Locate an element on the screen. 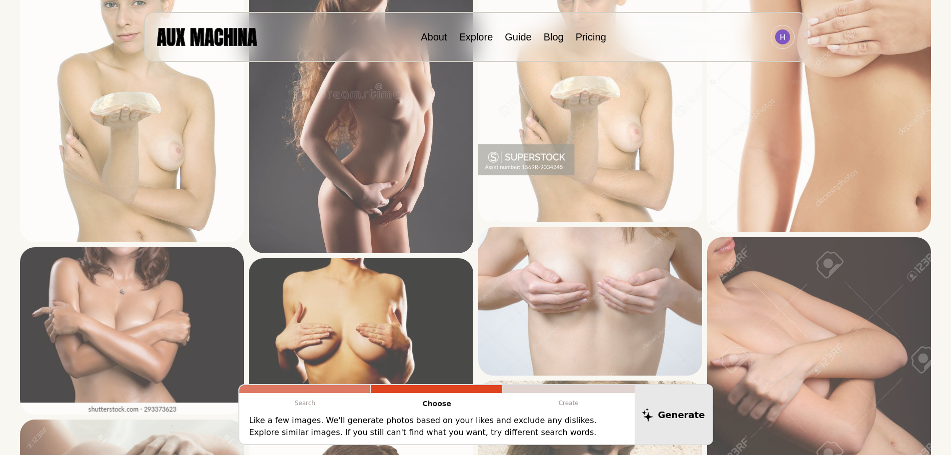 The image size is (951, 455). a: About is located at coordinates (434, 37).